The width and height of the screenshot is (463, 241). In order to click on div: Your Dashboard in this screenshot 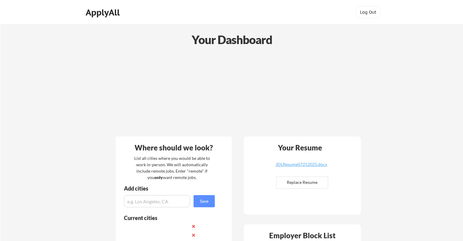, I will do `click(232, 40)`.